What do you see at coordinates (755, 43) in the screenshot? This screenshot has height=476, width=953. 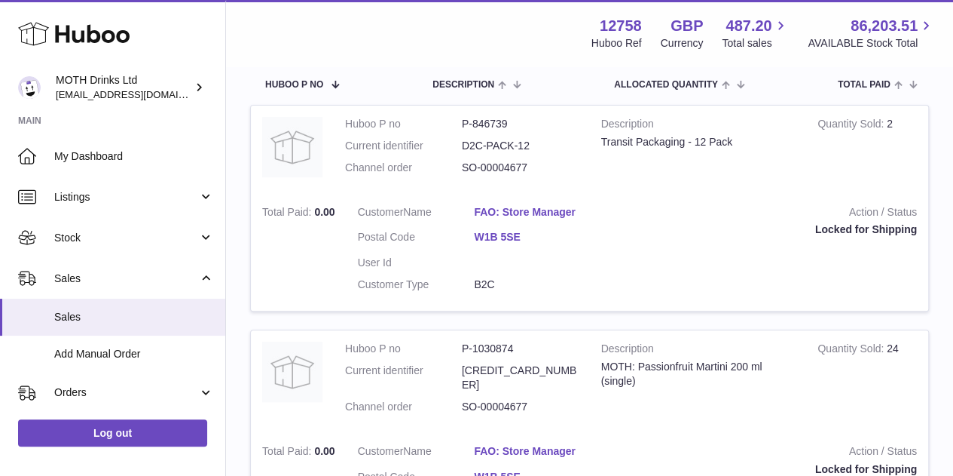 I see `span: Total sales` at bounding box center [755, 43].